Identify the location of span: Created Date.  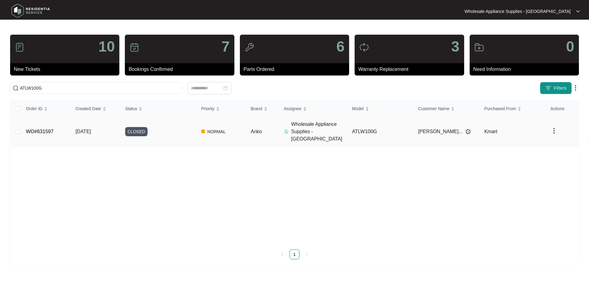
(88, 109).